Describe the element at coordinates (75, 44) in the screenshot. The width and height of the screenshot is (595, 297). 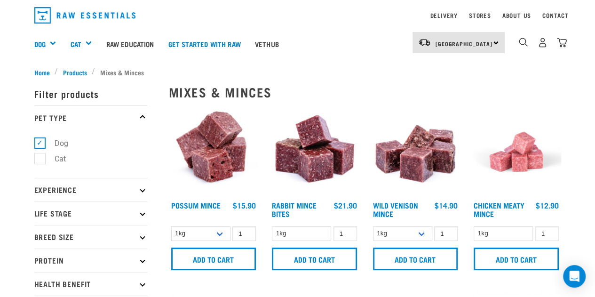
I see `a: Cat` at that location.